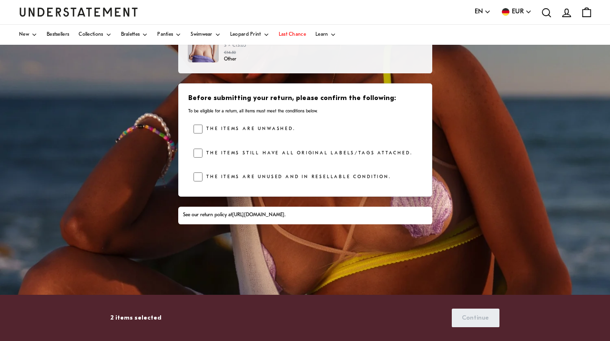  Describe the element at coordinates (203, 47) in the screenshot. I see `img: lace-string-naked-50399644418374.jpg` at that location.